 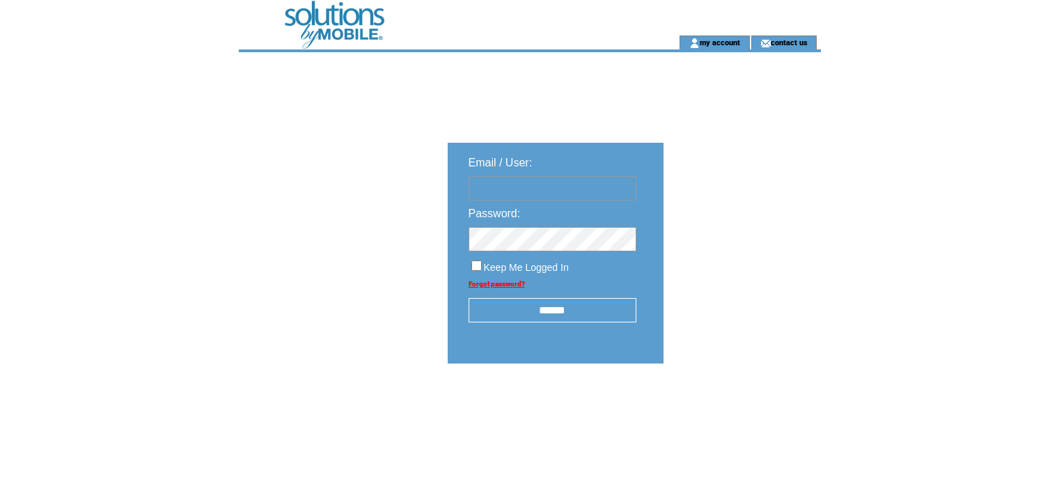 What do you see at coordinates (765, 43) in the screenshot?
I see `img: contact_us_icon.gif` at bounding box center [765, 43].